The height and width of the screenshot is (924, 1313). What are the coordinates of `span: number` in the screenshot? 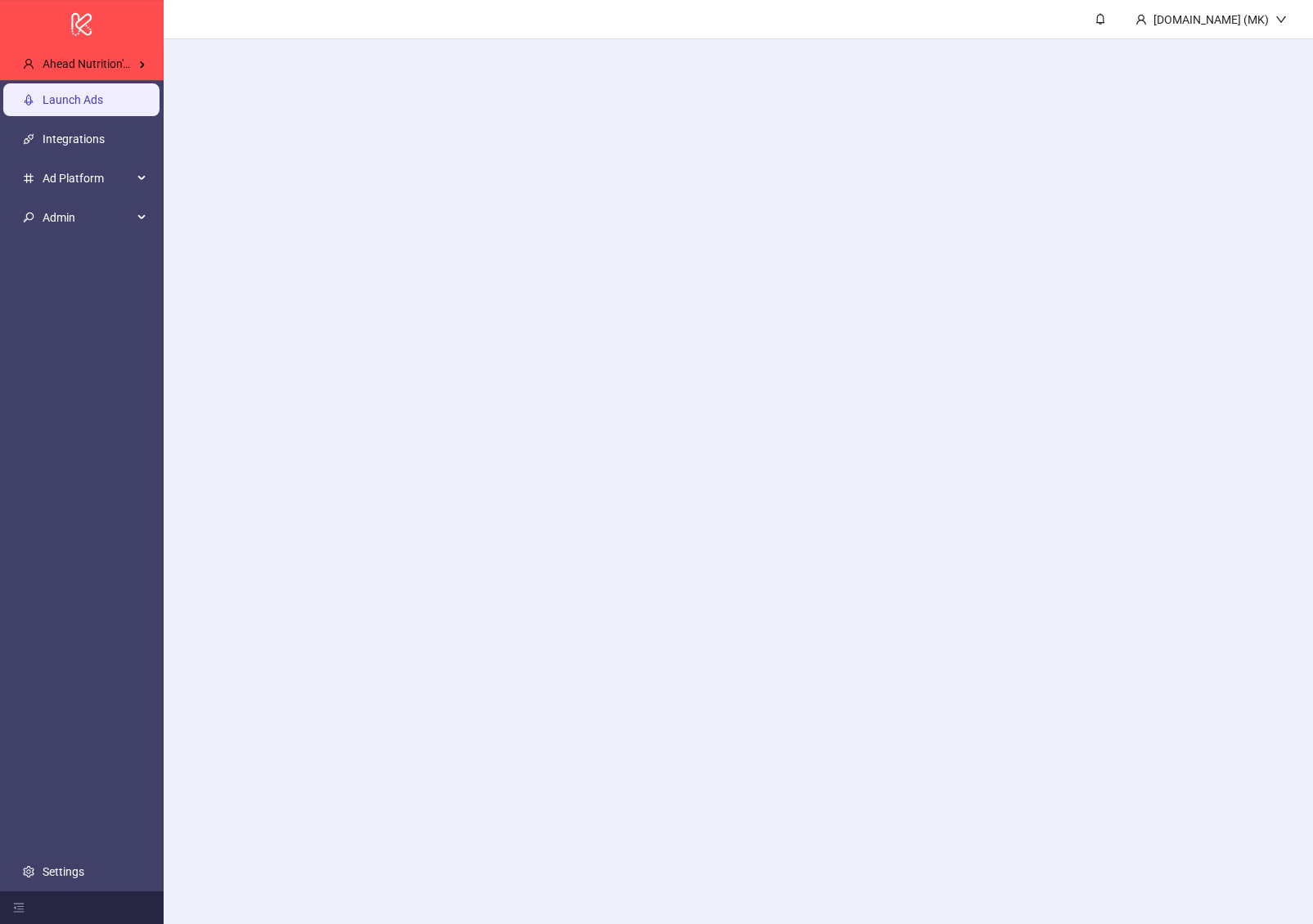 It's located at (28, 178).